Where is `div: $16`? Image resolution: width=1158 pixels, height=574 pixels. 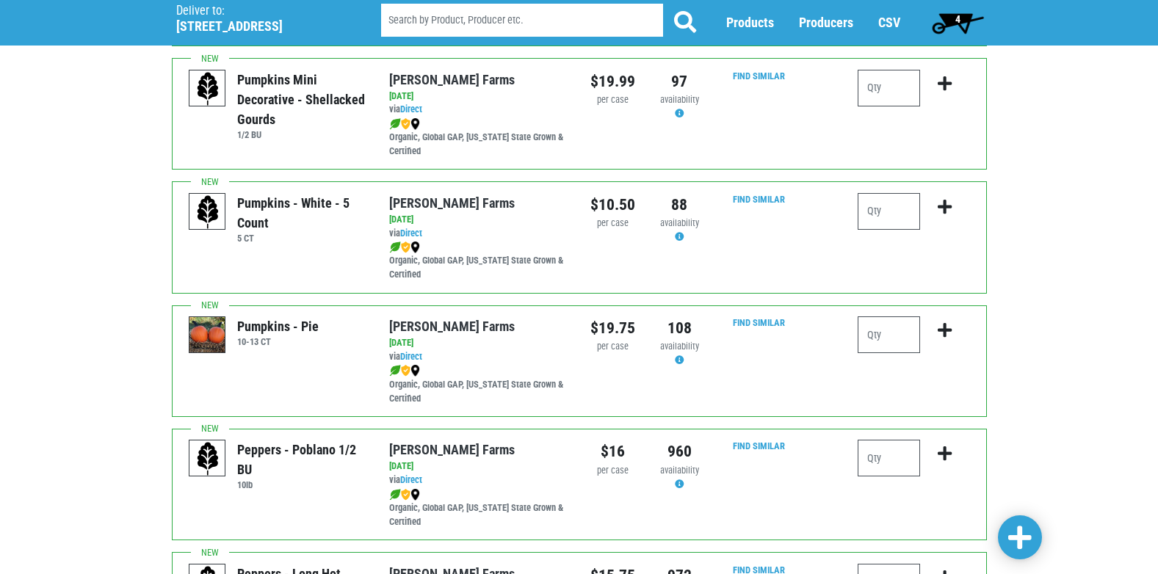 div: $16 is located at coordinates (612, 452).